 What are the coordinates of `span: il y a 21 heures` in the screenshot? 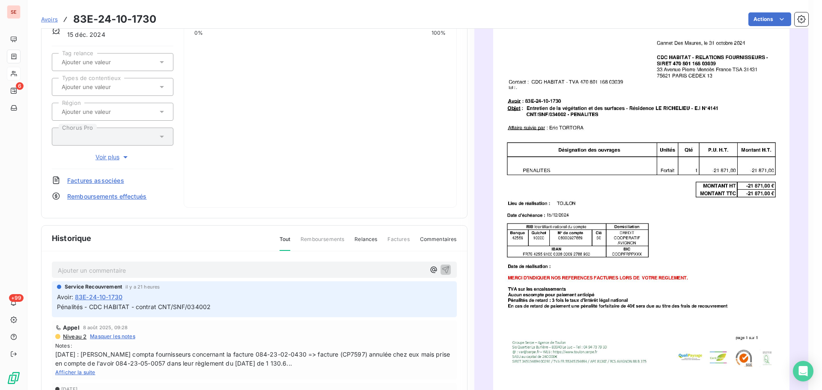 It's located at (143, 287).